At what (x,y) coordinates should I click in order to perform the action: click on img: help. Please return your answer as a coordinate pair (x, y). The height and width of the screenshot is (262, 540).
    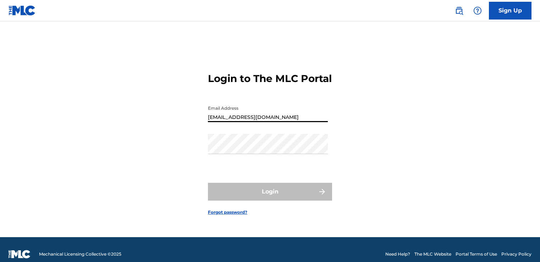
    Looking at the image, I should click on (477, 11).